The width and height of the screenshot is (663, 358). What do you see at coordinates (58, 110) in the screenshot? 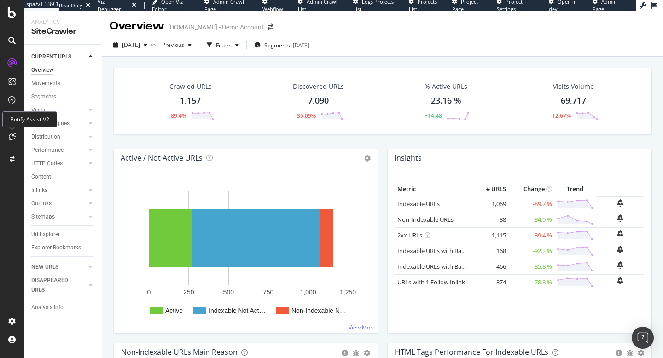
I see `a: Visits` at bounding box center [58, 110].